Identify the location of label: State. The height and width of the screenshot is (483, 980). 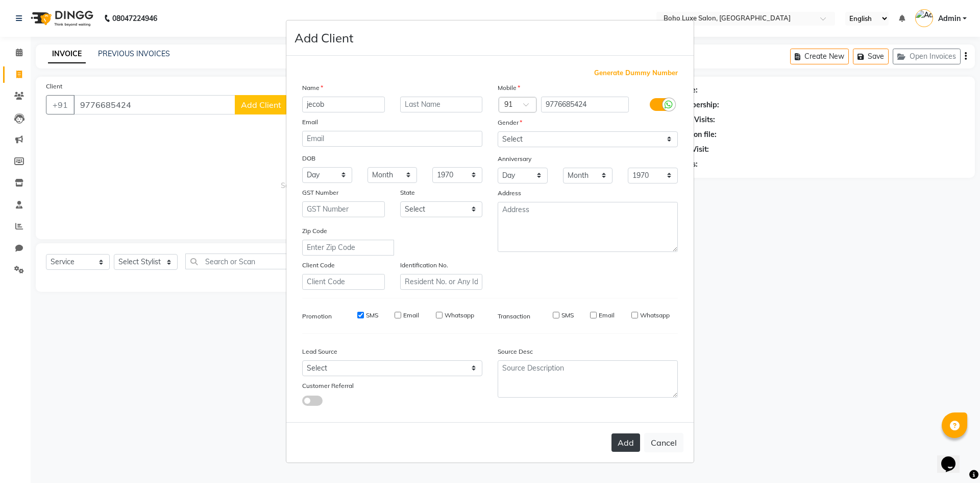
(407, 193).